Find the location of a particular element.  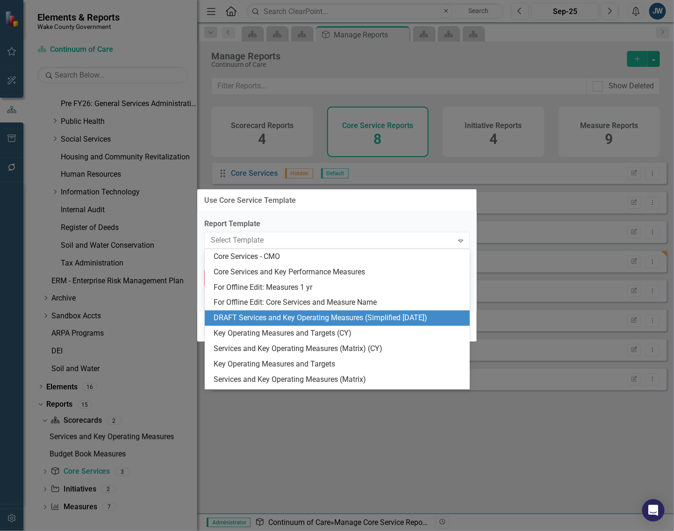

div: For Offline Edit: Core Services and Measure Name is located at coordinates (339, 302).